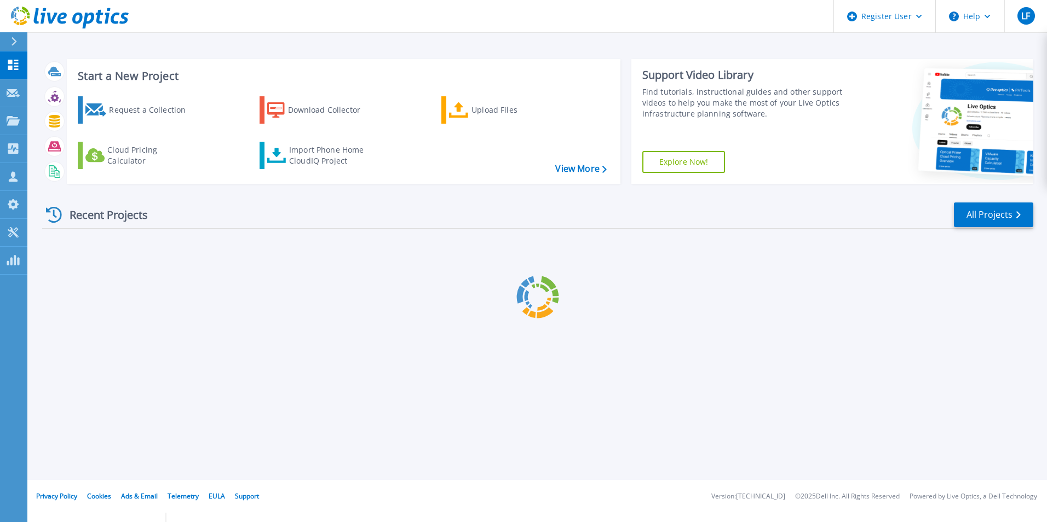 This screenshot has height=522, width=1047. What do you see at coordinates (247, 496) in the screenshot?
I see `a: Support` at bounding box center [247, 496].